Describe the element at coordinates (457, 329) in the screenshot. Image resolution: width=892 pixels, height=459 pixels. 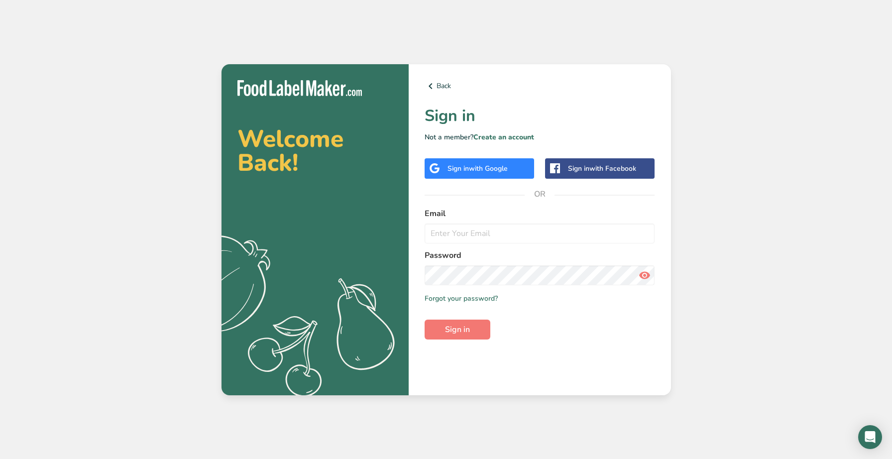
I see `span: Sign in` at that location.